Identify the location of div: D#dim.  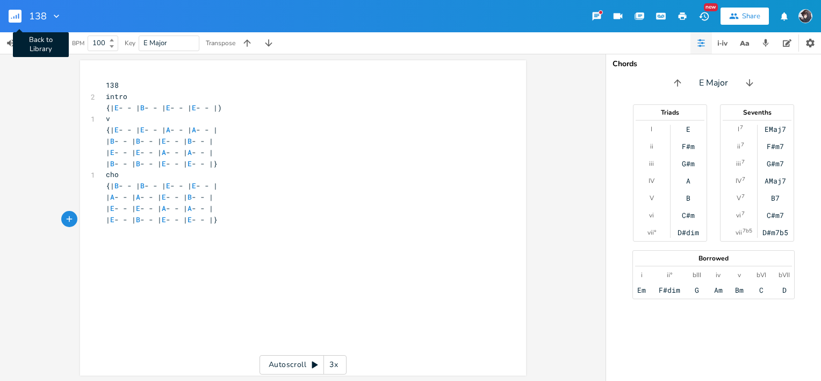
(689, 232).